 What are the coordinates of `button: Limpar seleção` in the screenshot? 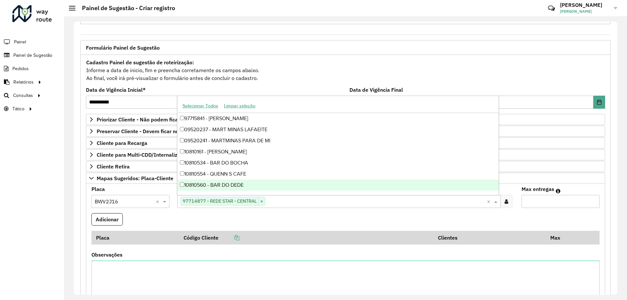 It's located at (240, 106).